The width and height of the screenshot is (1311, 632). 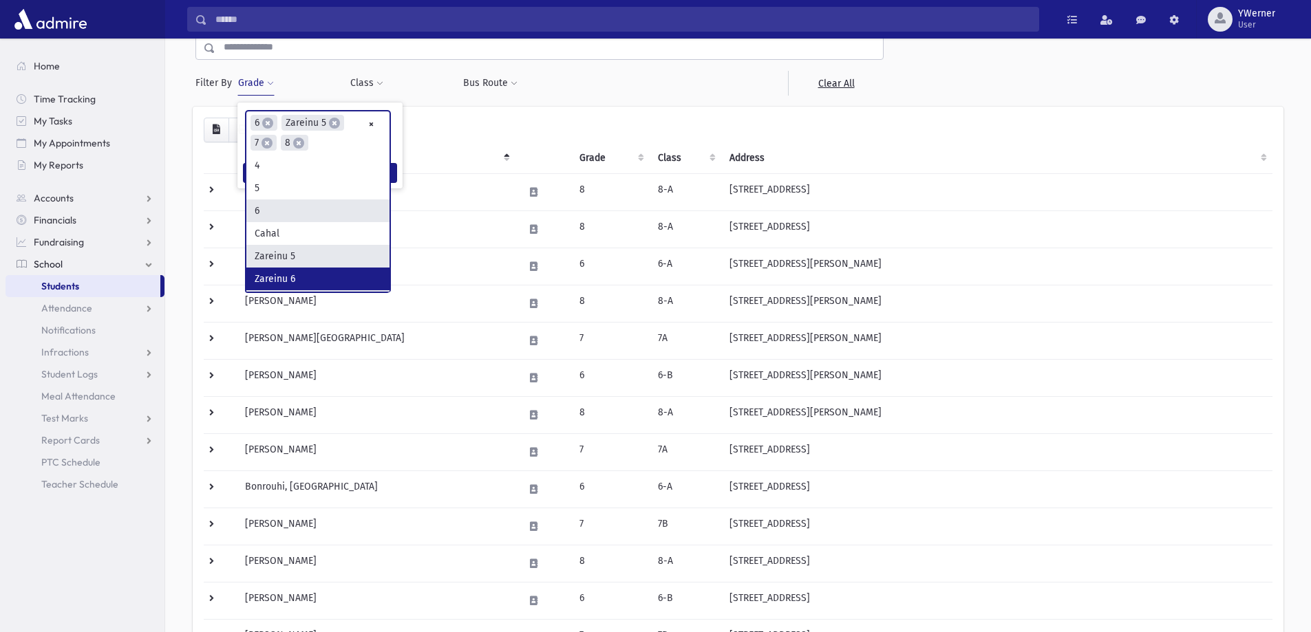 I want to click on a: Financials, so click(x=85, y=220).